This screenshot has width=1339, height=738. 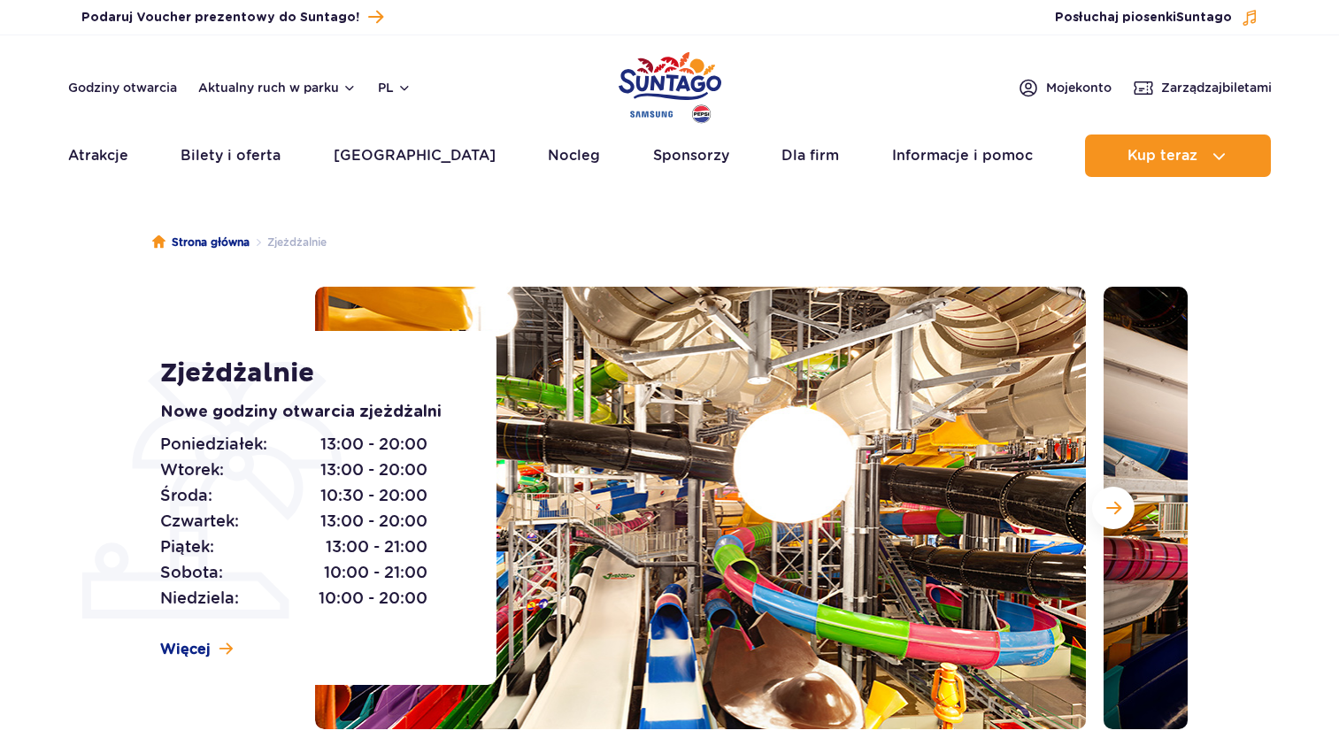 I want to click on span: 10:00 - 21:00, so click(x=375, y=573).